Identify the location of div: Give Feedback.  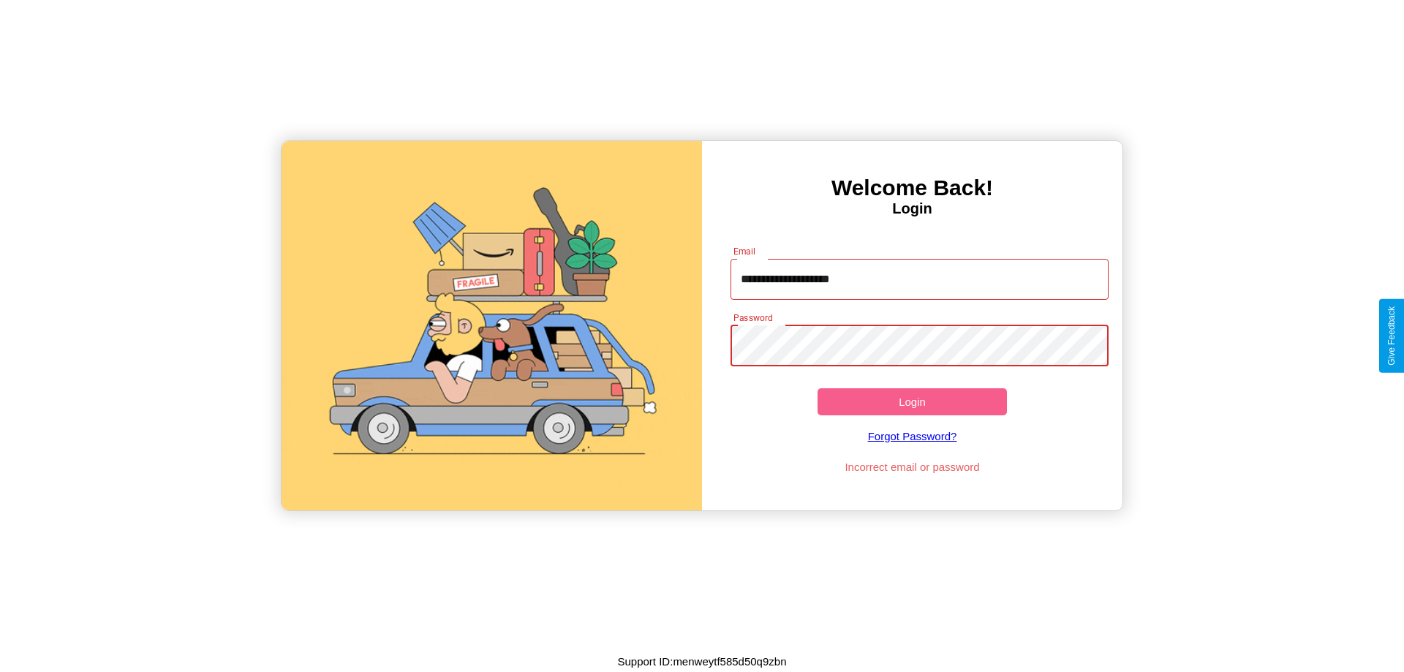
(1392, 336).